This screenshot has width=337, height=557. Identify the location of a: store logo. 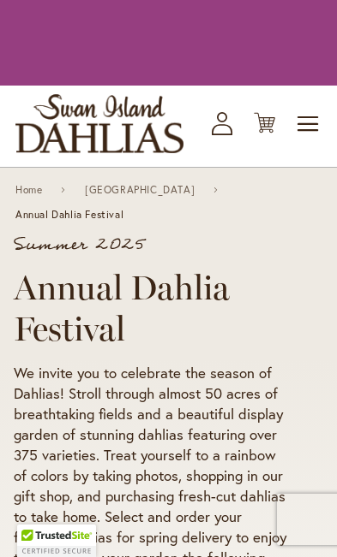
(99, 123).